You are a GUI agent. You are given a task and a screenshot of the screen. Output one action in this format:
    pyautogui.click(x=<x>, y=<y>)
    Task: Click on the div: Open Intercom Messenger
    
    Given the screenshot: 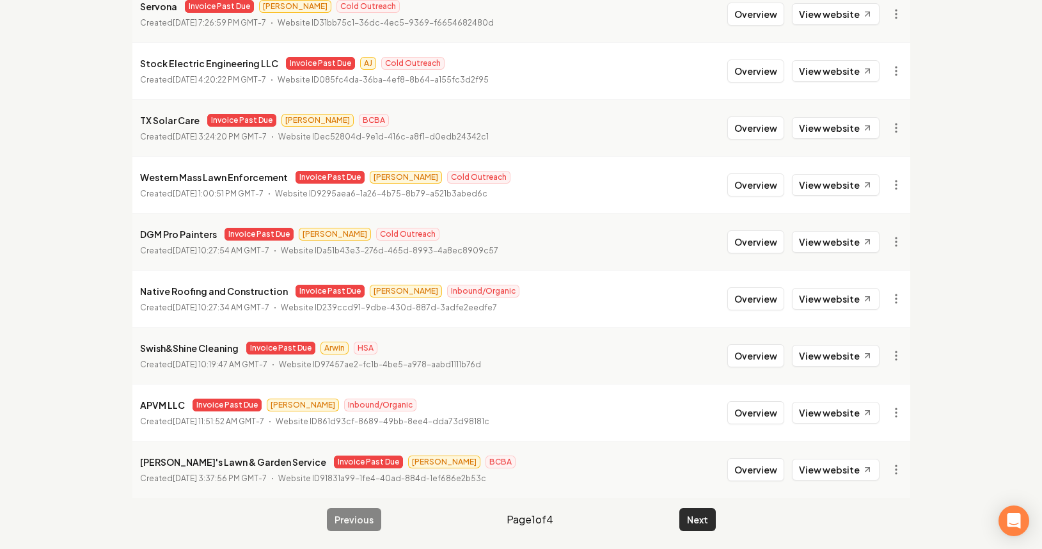 What is the action you would take?
    pyautogui.click(x=1014, y=521)
    